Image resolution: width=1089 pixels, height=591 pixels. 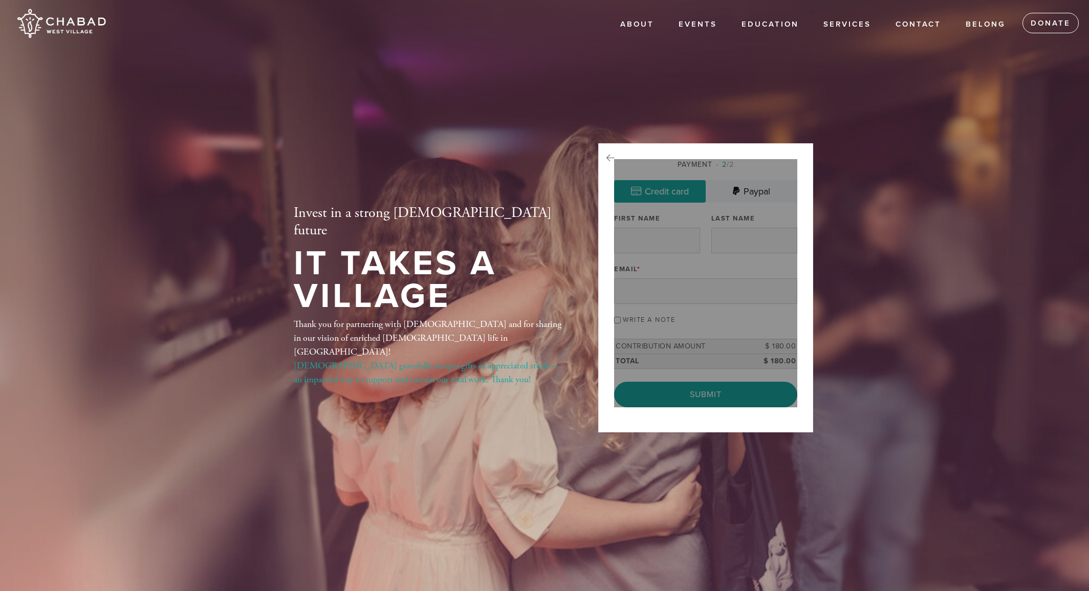 I want to click on a: Events, so click(x=698, y=25).